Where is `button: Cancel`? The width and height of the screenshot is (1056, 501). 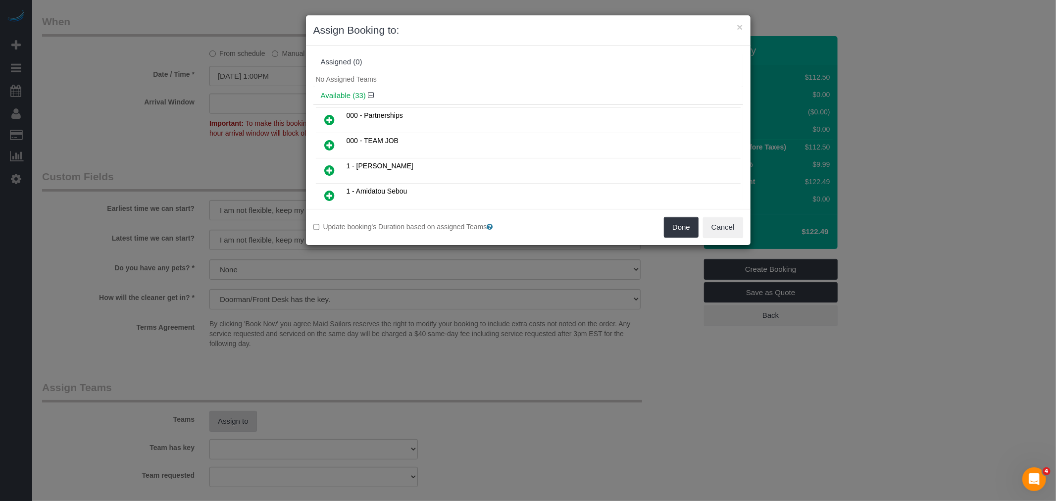 button: Cancel is located at coordinates (723, 227).